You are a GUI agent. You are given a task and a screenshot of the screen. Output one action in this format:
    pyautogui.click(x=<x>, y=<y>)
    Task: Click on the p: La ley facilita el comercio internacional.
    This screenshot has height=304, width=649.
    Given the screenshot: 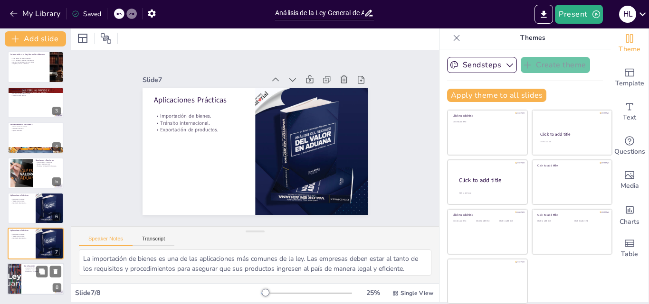 What is the action you would take?
    pyautogui.click(x=28, y=60)
    